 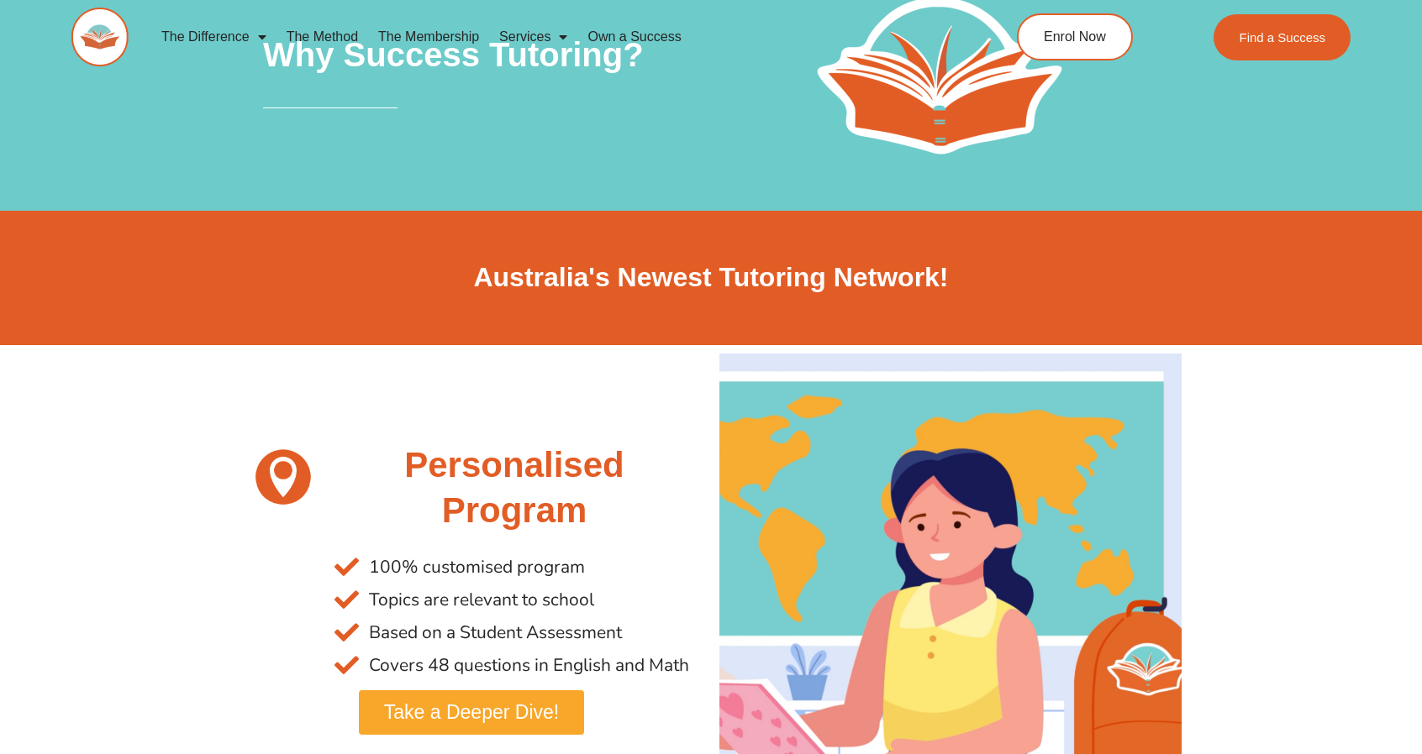 What do you see at coordinates (1075, 37) in the screenshot?
I see `a: Enrol Now` at bounding box center [1075, 37].